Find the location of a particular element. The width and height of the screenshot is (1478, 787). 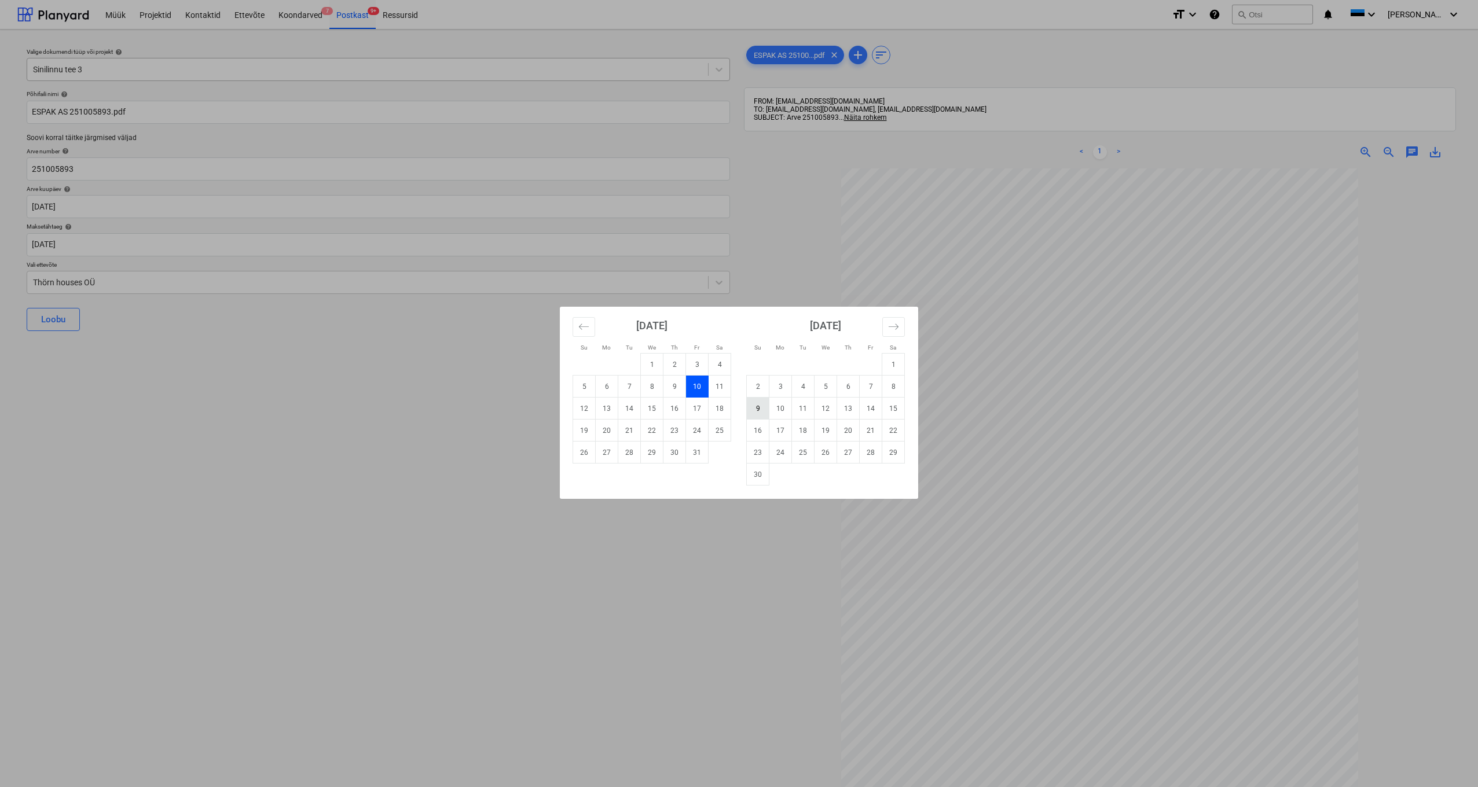

td: Saturday, November 8, 2025 is located at coordinates (893, 387).